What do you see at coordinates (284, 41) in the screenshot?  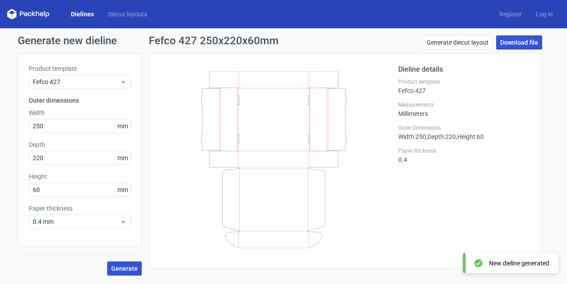 I see `h1: Generate new dieline` at bounding box center [284, 41].